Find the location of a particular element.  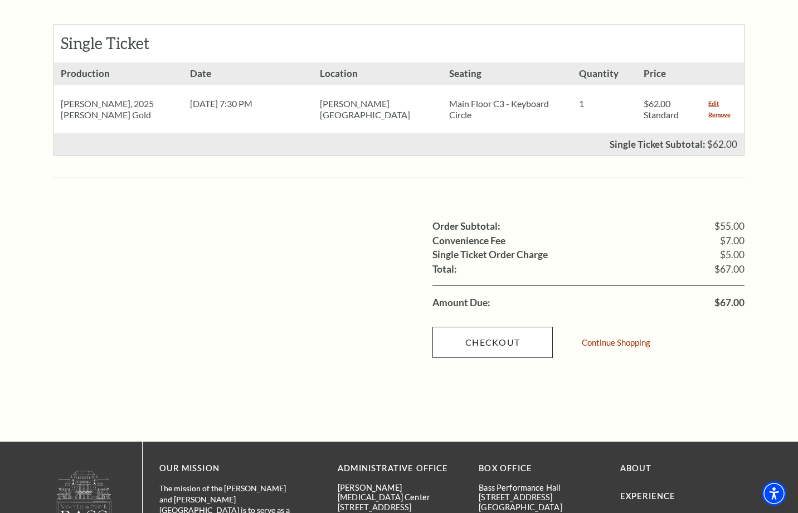

span: $62.00 Standard is located at coordinates (661, 109).